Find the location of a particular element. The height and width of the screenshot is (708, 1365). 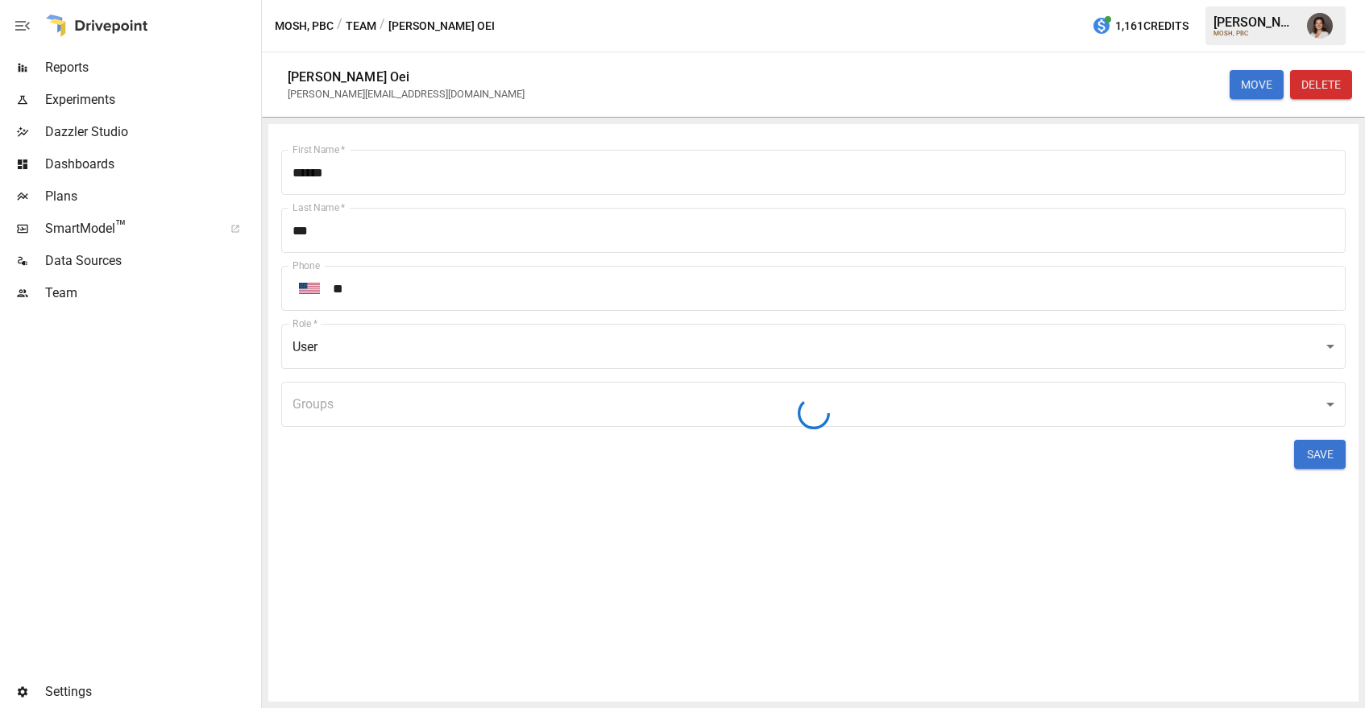

span: Settings is located at coordinates (151, 692).